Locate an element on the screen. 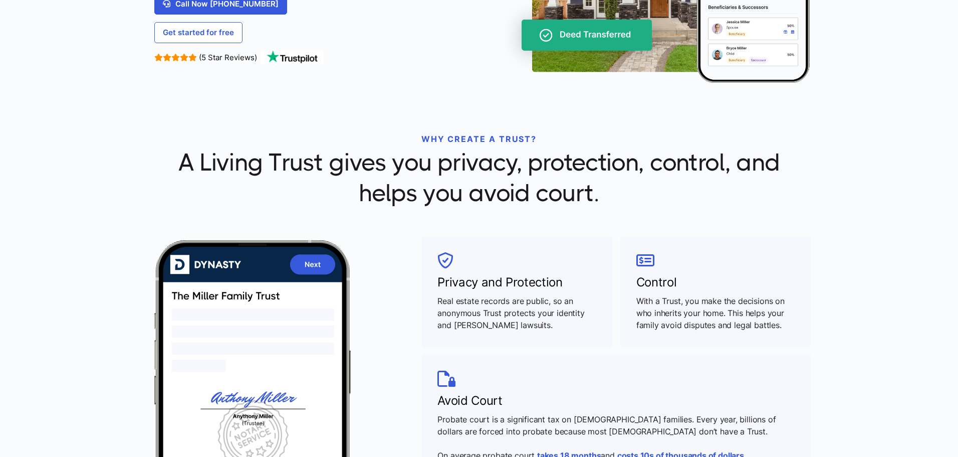  h3: Avoid Court is located at coordinates (617, 401).